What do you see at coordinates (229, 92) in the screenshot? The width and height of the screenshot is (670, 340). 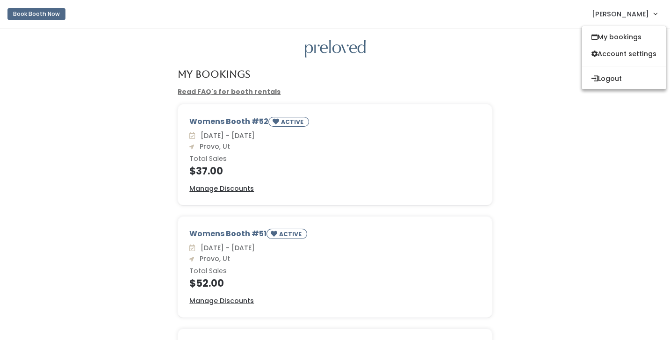 I see `a: Read FAQ's for booth rentals` at bounding box center [229, 92].